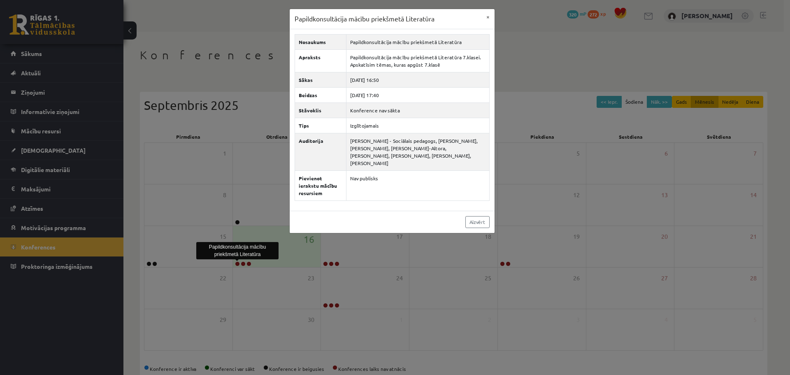  What do you see at coordinates (320, 60) in the screenshot?
I see `th: Apraksts` at bounding box center [320, 60].